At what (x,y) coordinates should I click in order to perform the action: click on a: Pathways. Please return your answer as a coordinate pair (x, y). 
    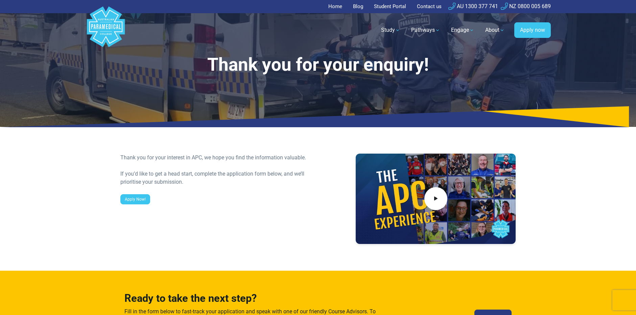
    Looking at the image, I should click on (426, 30).